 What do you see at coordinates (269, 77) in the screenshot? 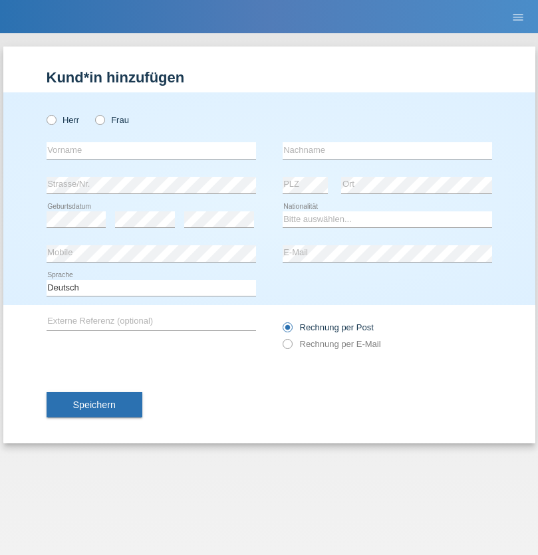
I see `h1: Kund*in hinzufügen` at bounding box center [269, 77].